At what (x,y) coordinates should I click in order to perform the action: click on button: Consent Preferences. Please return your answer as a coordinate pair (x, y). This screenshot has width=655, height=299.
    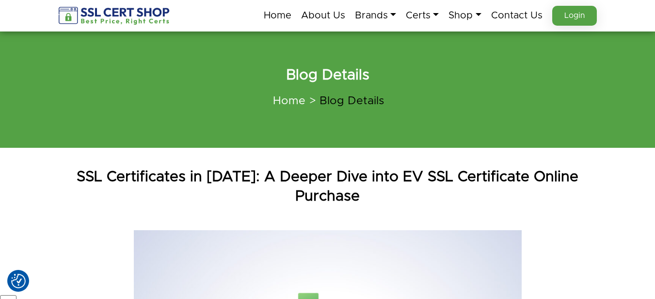
    Looking at the image, I should click on (18, 281).